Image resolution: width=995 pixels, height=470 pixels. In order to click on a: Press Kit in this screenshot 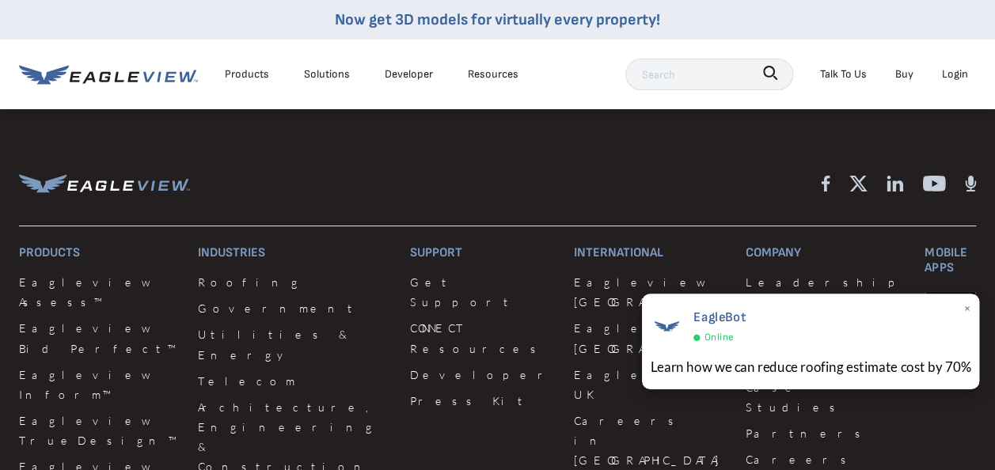, I will do `click(482, 400)`.